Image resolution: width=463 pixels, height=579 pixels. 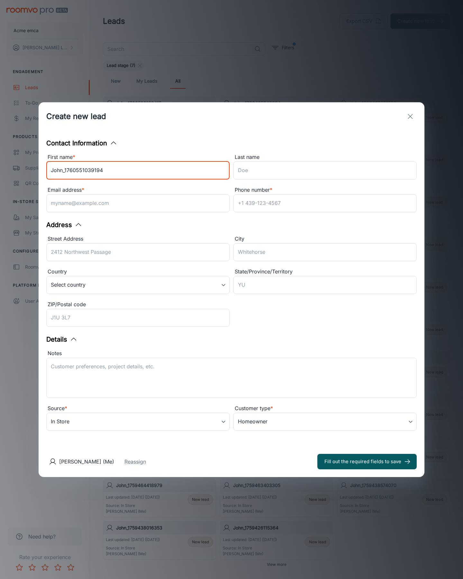 I want to click on div: Email address, so click(x=138, y=190).